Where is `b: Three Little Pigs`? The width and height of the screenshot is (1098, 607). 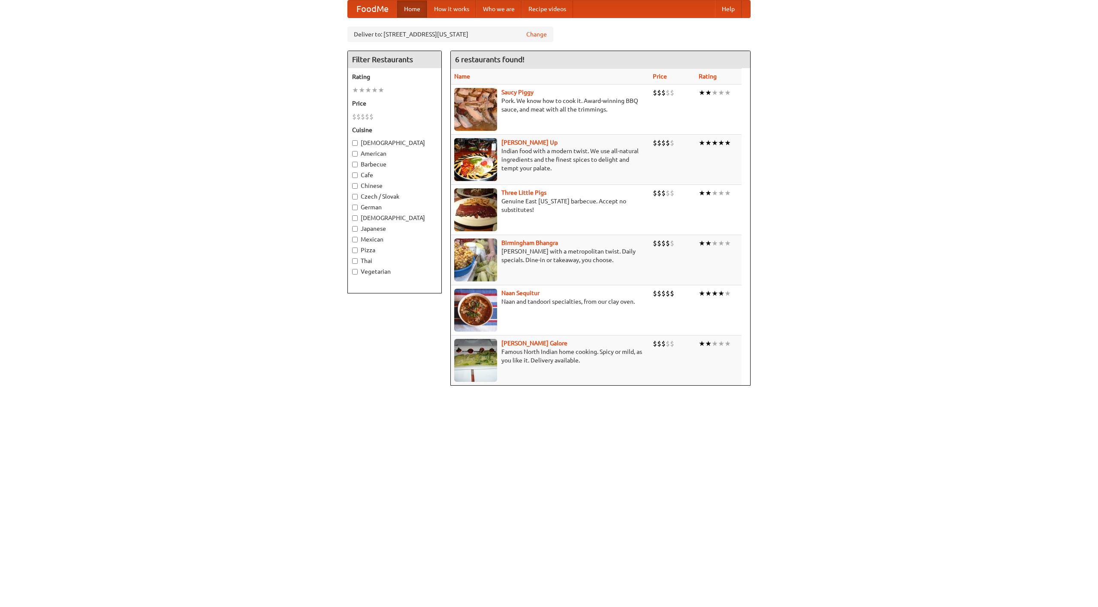
b: Three Little Pigs is located at coordinates (524, 193).